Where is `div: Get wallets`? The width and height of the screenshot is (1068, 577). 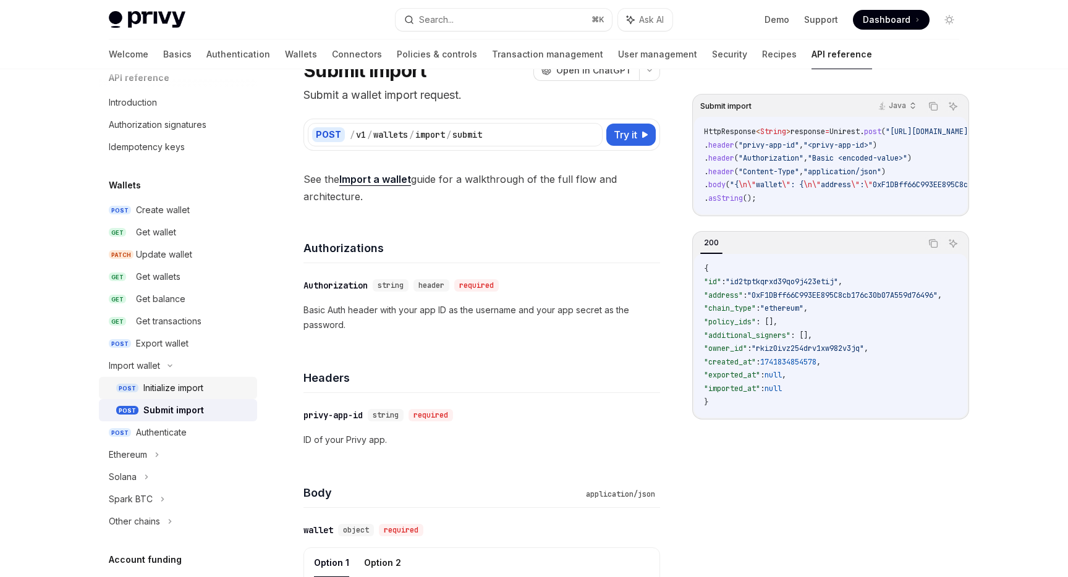
div: Get wallets is located at coordinates (158, 277).